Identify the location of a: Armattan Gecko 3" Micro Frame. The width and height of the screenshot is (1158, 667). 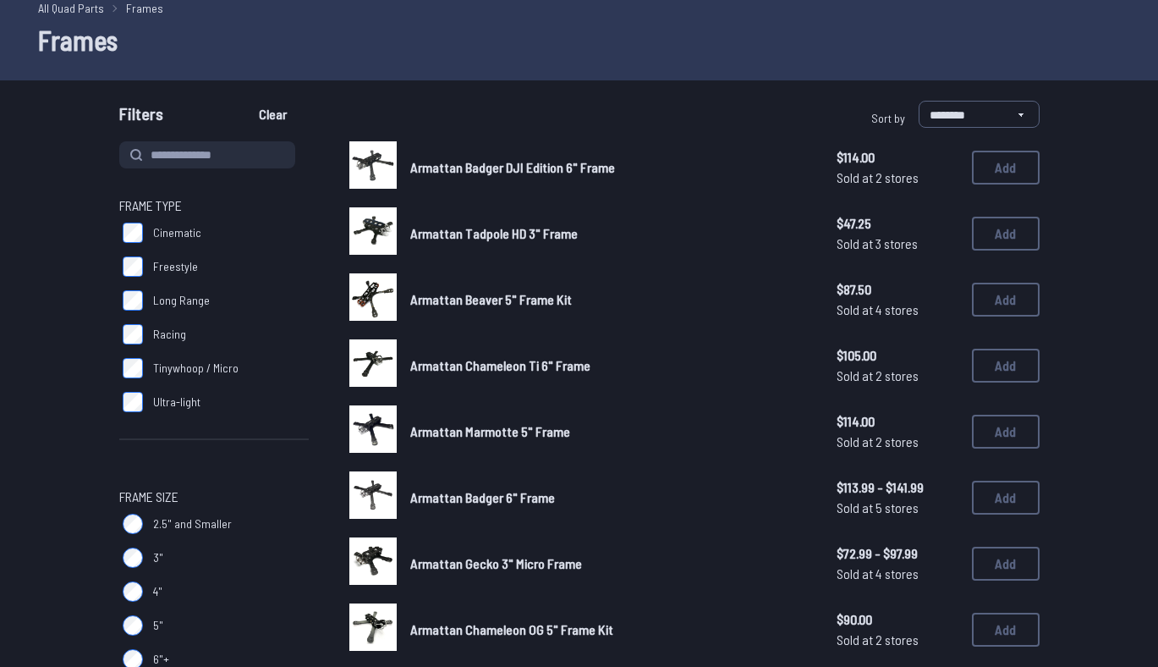
(610, 564).